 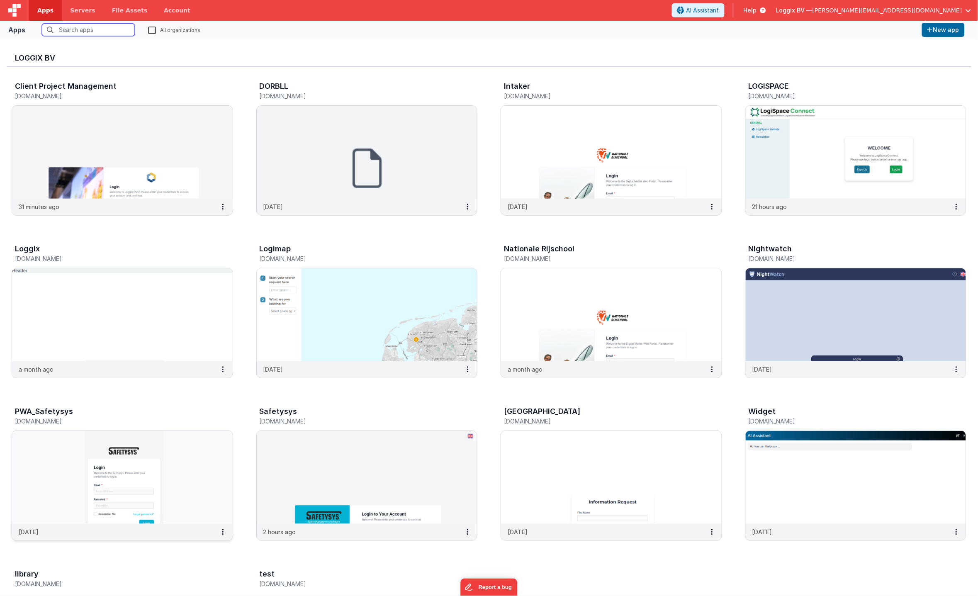 What do you see at coordinates (27, 249) in the screenshot?
I see `h3: Loggix` at bounding box center [27, 249].